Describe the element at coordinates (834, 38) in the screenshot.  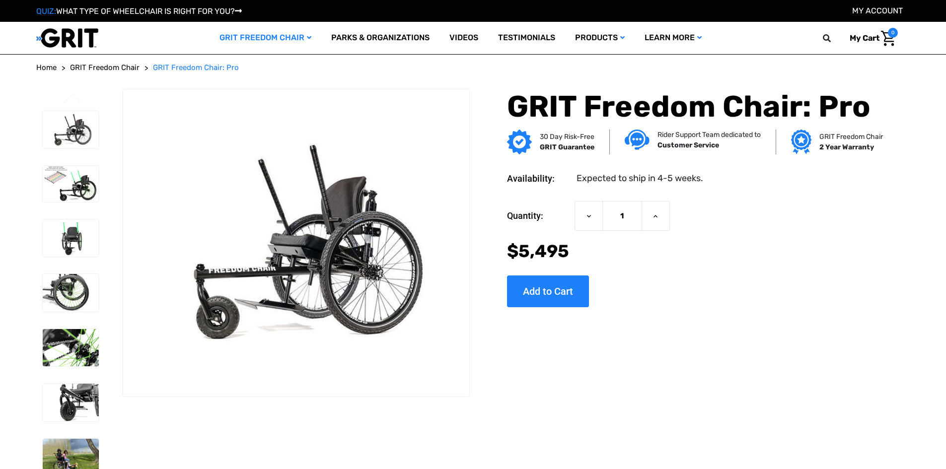
I see `input: Search` at that location.